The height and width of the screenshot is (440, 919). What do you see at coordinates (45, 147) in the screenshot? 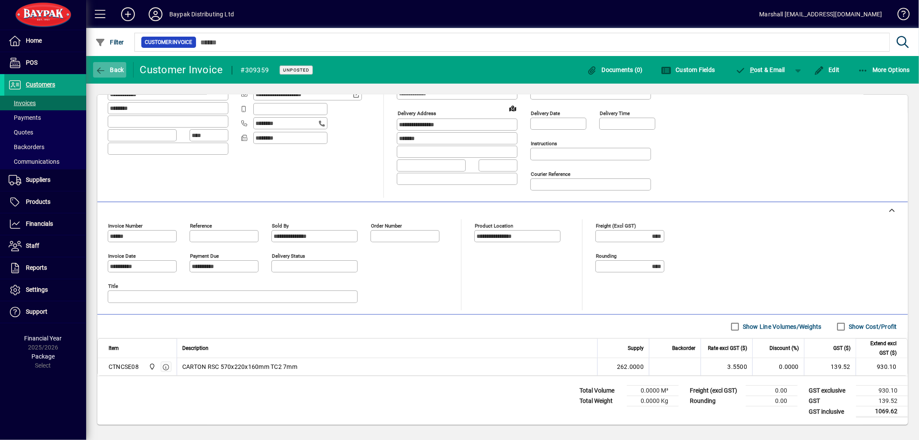
I see `a: Backorders` at bounding box center [45, 147].